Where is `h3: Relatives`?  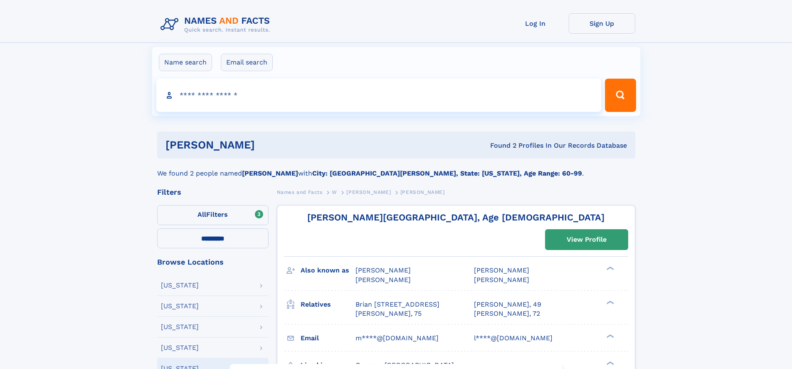 h3: Relatives is located at coordinates (328, 304).